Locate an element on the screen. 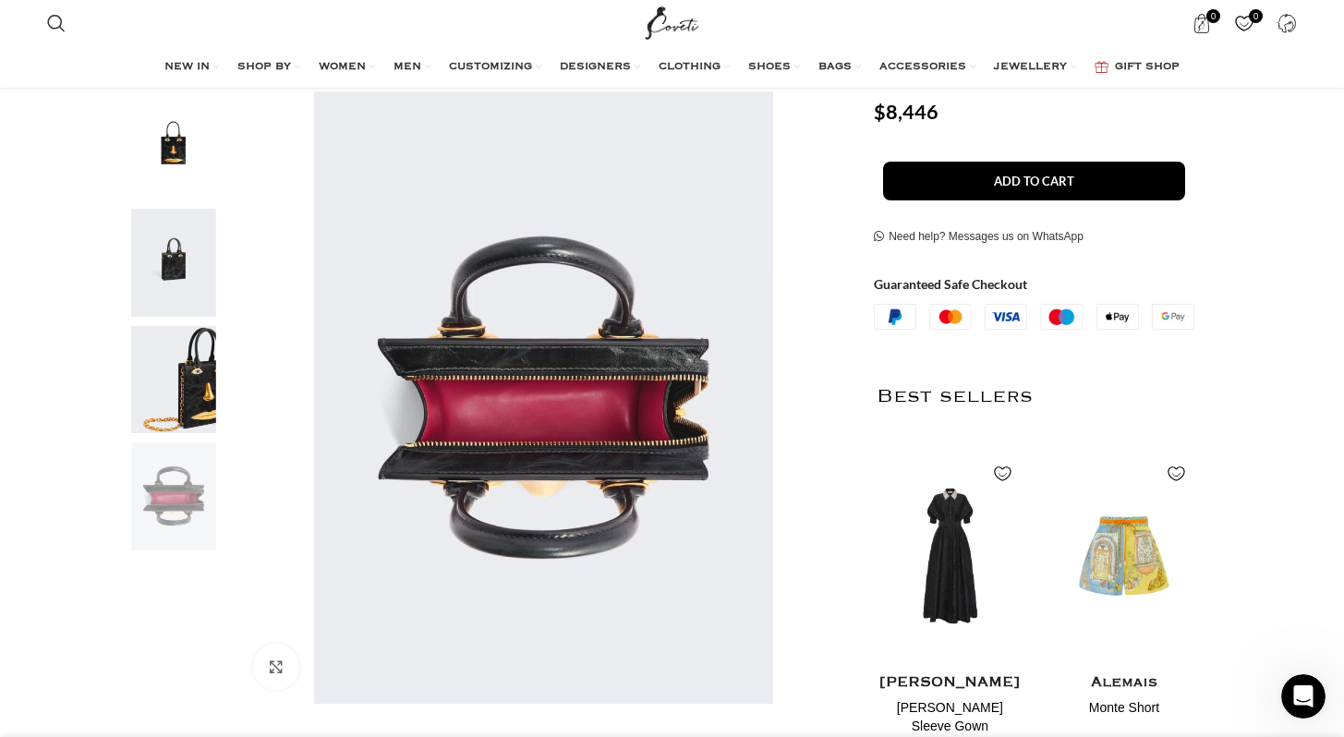 The image size is (1344, 737). span: MEN is located at coordinates (407, 67).